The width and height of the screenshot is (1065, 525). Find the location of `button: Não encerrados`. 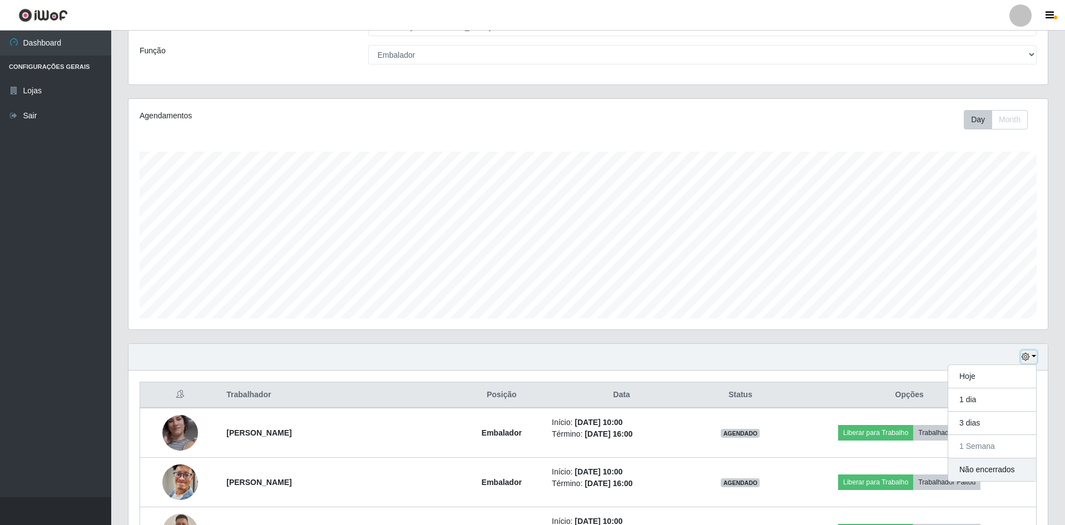

button: Não encerrados is located at coordinates (992, 470).